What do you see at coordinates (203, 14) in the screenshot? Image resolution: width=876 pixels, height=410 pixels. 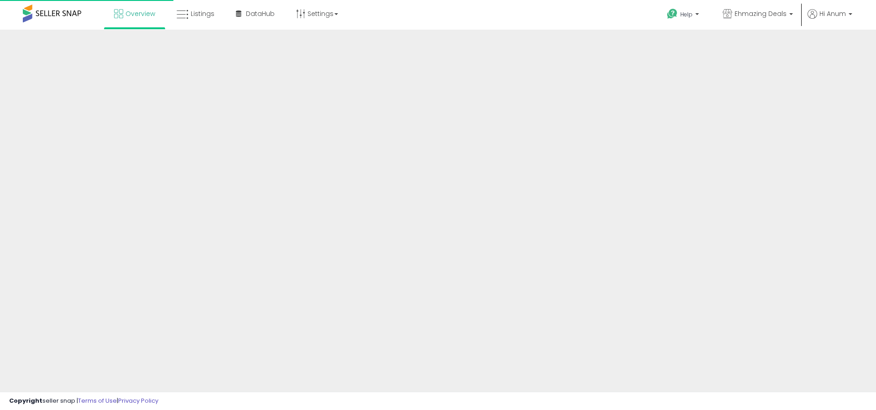 I see `span: Listings` at bounding box center [203, 14].